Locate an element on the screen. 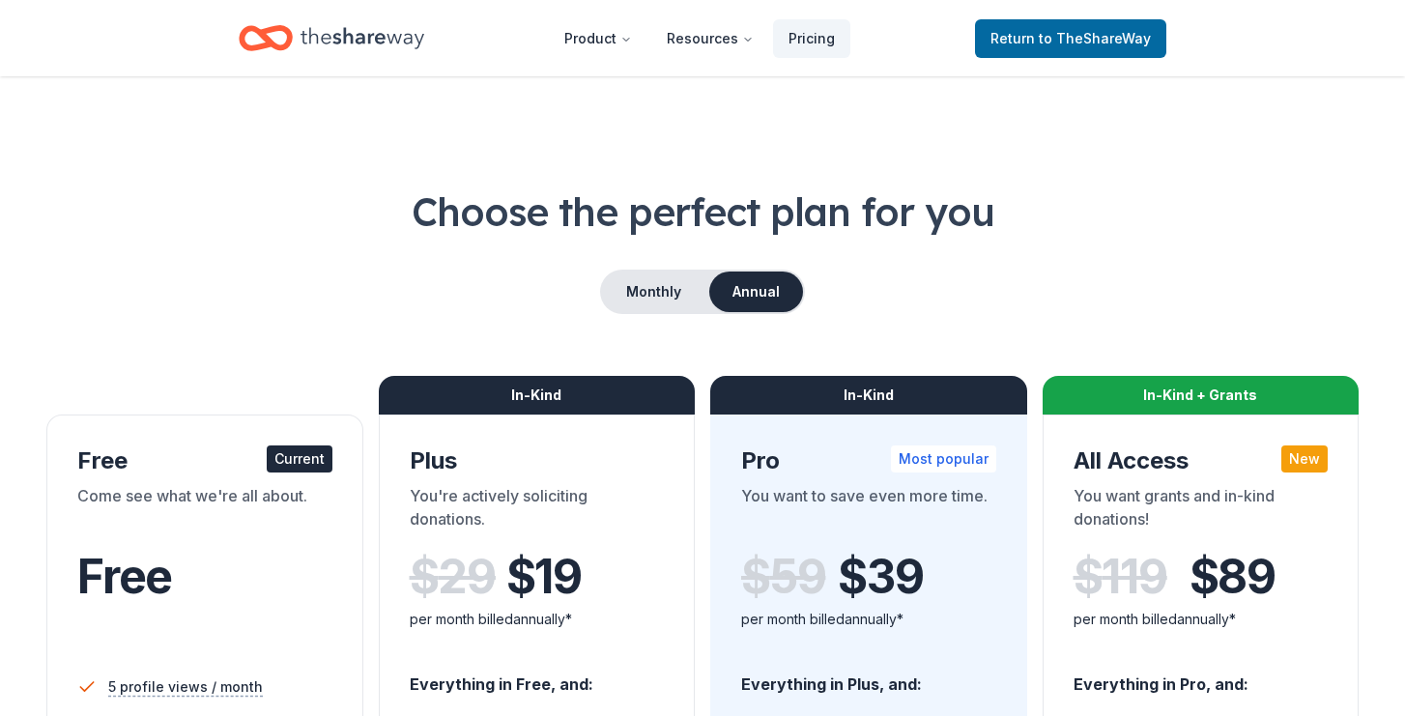  div: Everything in Free, and: is located at coordinates (537, 676).